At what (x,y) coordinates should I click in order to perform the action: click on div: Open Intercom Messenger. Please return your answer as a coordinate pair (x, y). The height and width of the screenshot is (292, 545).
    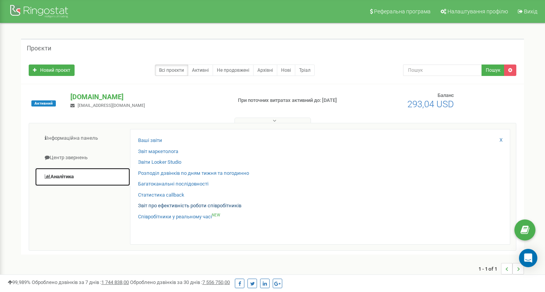
    Looking at the image, I should click on (528, 258).